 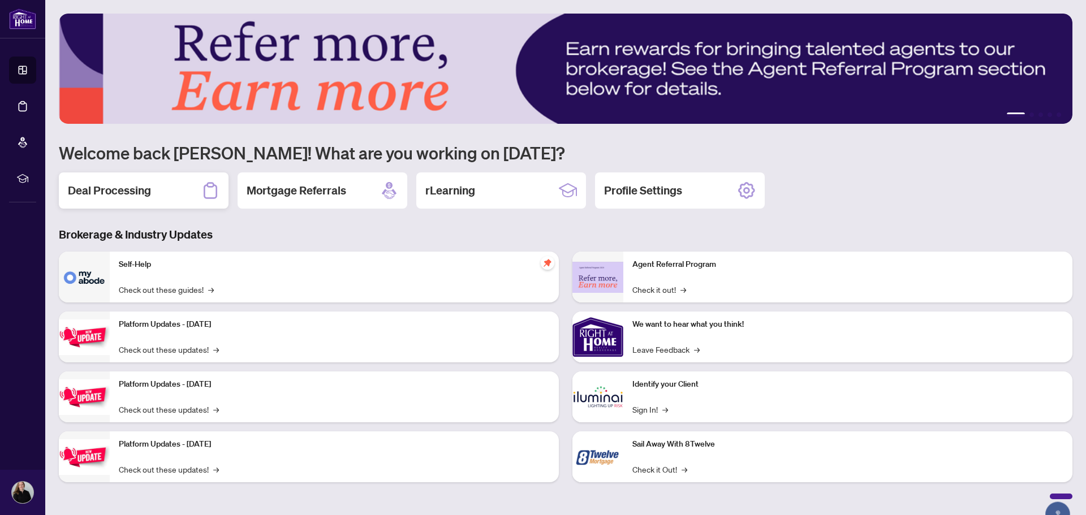 I want to click on img: Platform Updates - July 21, 2025, so click(x=84, y=337).